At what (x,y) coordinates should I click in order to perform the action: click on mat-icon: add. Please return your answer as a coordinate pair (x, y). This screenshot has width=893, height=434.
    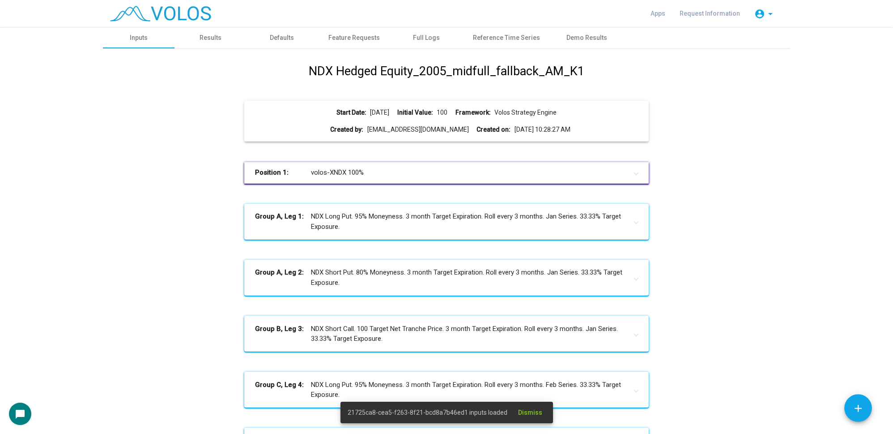
    Looking at the image, I should click on (858, 408).